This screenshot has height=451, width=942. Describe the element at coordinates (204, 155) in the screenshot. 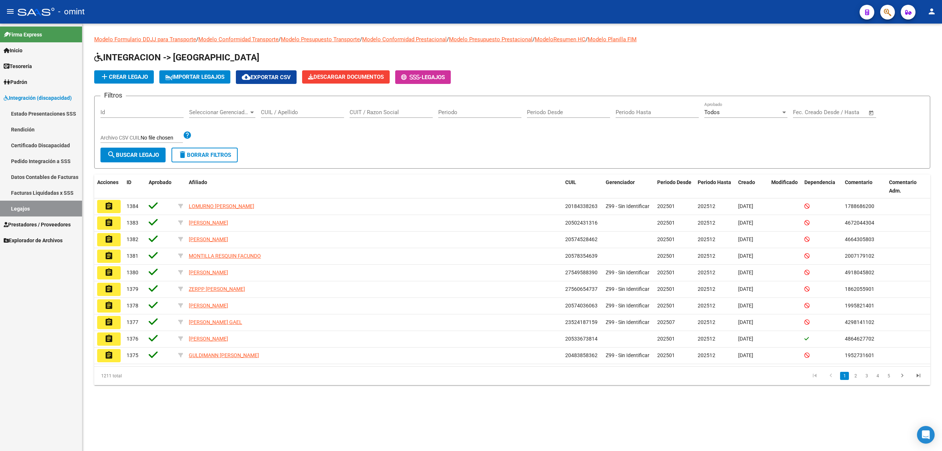

I see `button: Borrar Filtros` at that location.